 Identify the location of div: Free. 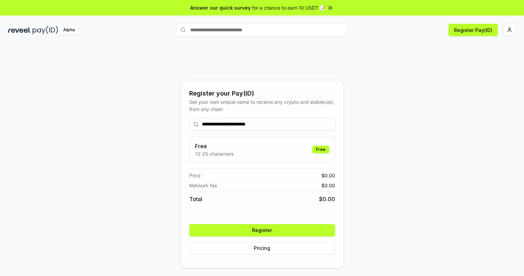
(321, 149).